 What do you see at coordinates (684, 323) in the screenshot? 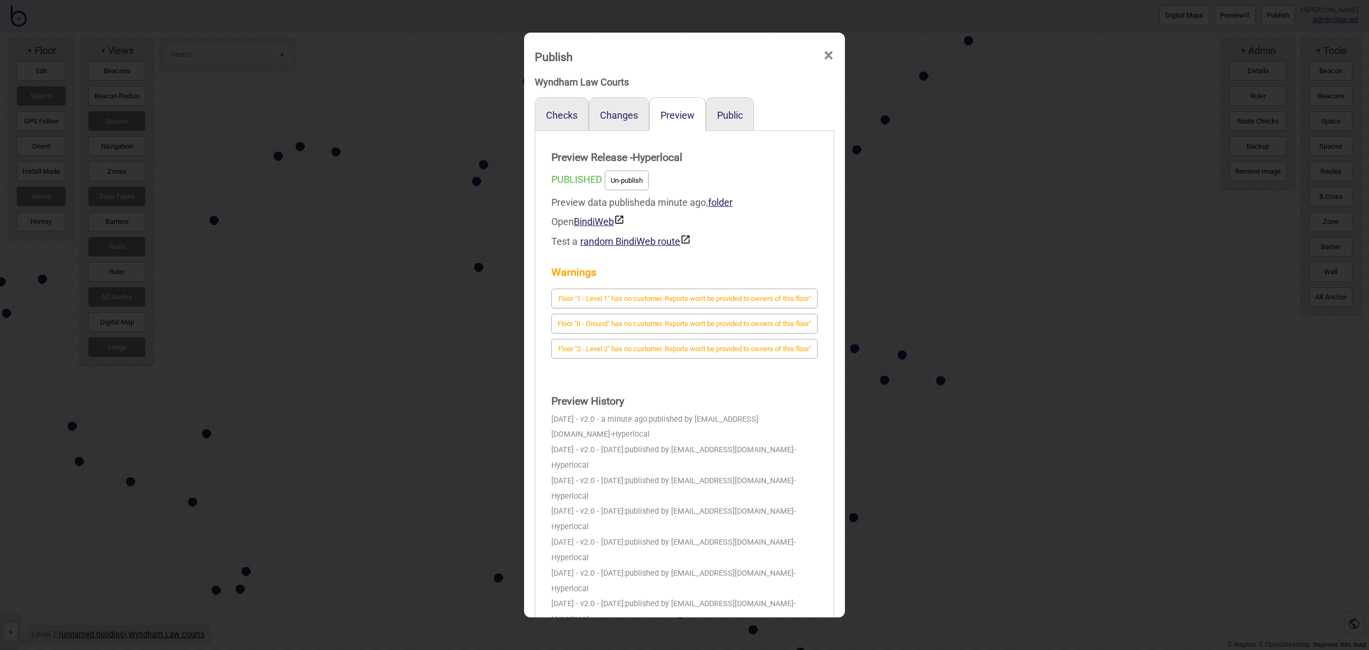
I see `button: Floor "0 - Ground" has no customer. Reports won't be provided to owners of this floor"` at bounding box center [684, 323].